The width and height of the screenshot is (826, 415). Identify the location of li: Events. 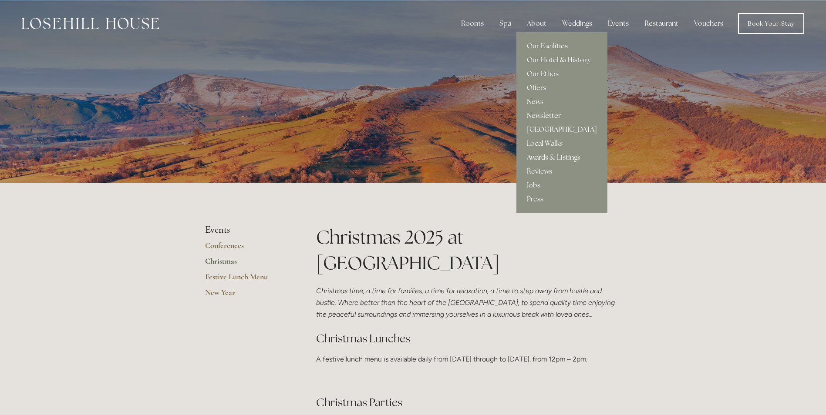
(246, 230).